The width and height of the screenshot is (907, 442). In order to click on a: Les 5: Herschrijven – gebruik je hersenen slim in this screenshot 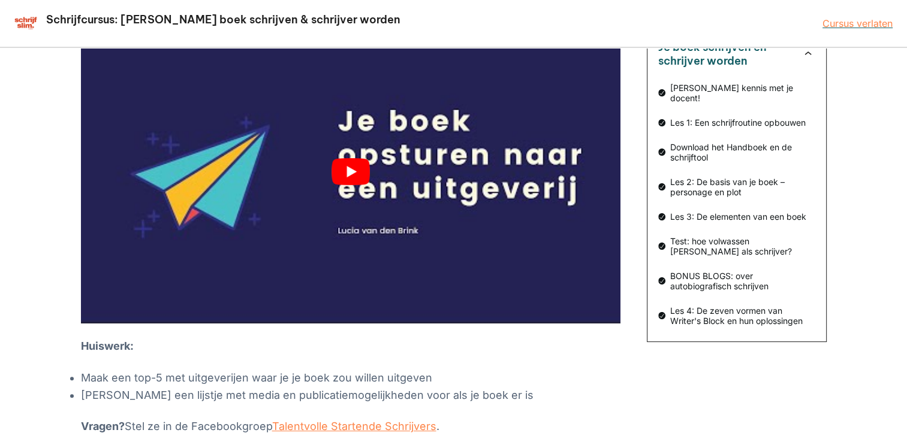, I will do `click(737, 351)`.